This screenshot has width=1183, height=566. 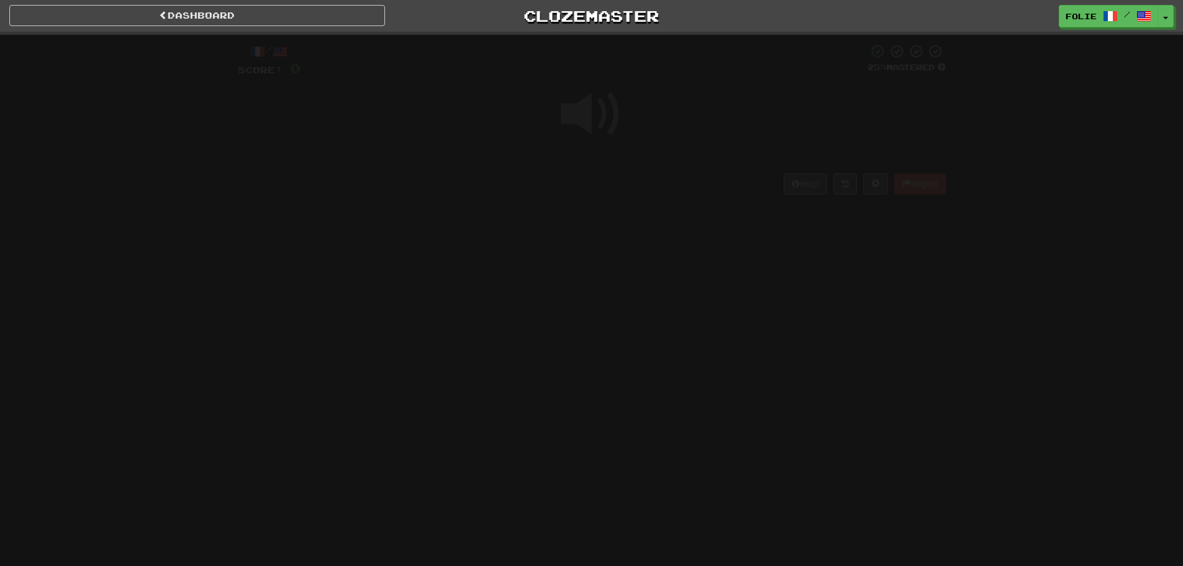 What do you see at coordinates (197, 16) in the screenshot?
I see `a: Dashboard` at bounding box center [197, 16].